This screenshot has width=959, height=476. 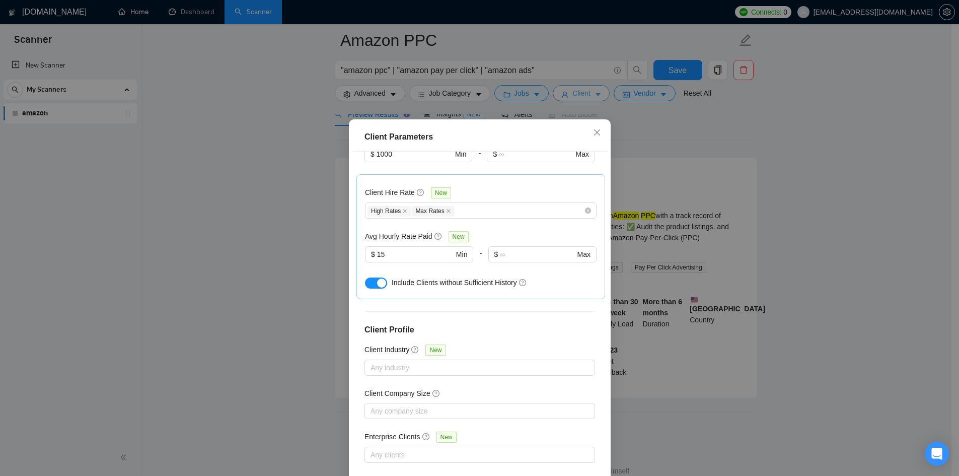 I want to click on h5: Client Company Size, so click(x=397, y=393).